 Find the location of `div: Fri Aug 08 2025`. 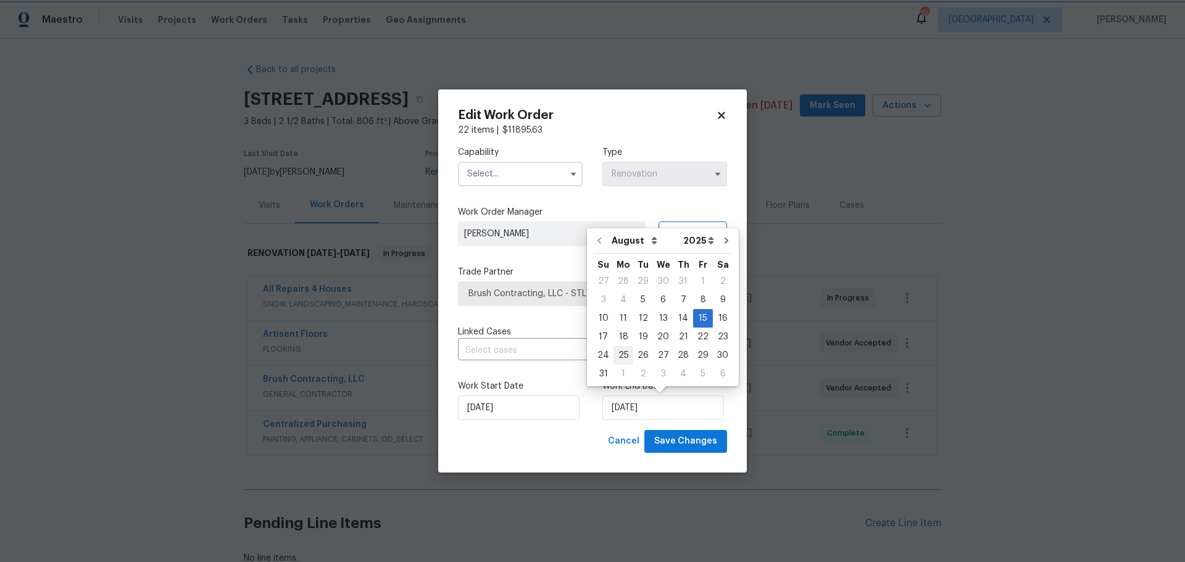

div: Fri Aug 08 2025 is located at coordinates (703, 300).